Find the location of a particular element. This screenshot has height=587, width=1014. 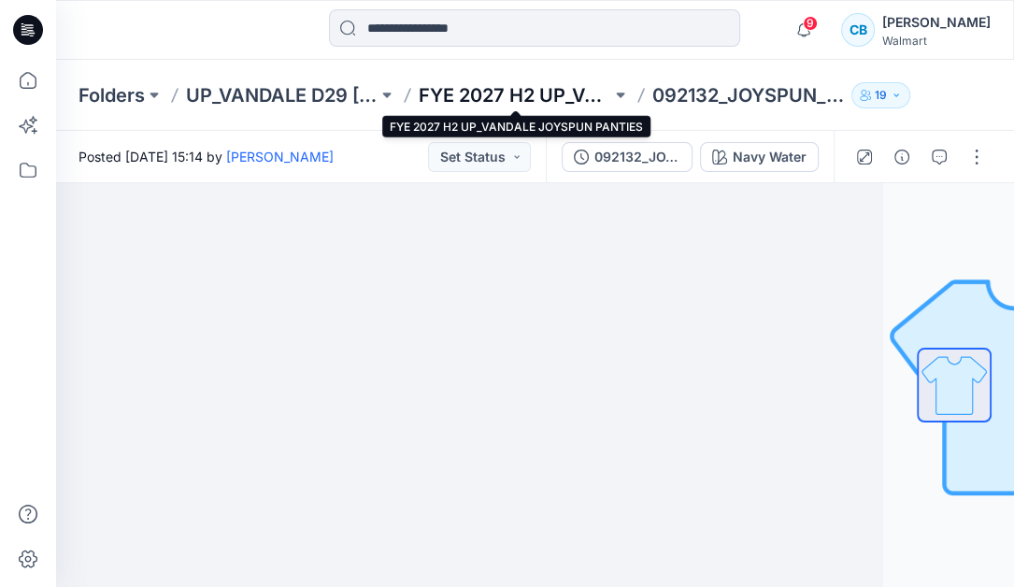

button: 092132_JOYSPUN_MICRO LACE HIPSTER is located at coordinates (627, 157).